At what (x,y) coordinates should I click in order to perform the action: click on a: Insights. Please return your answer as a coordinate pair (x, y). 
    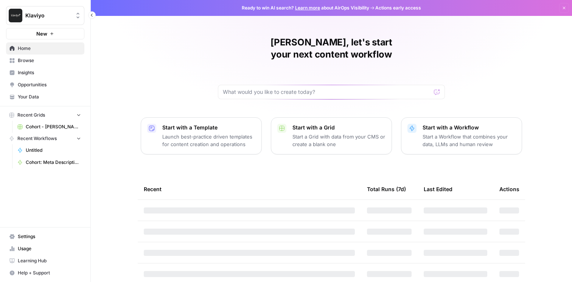
    Looking at the image, I should click on (45, 73).